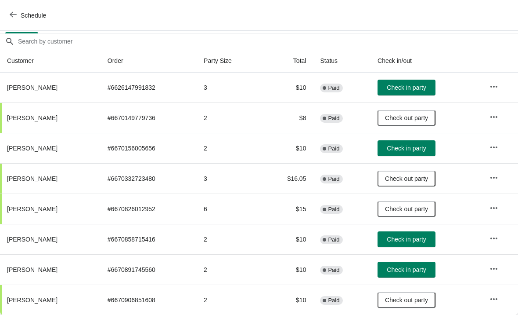 The height and width of the screenshot is (315, 518). I want to click on td: # 6670906851608, so click(149, 299).